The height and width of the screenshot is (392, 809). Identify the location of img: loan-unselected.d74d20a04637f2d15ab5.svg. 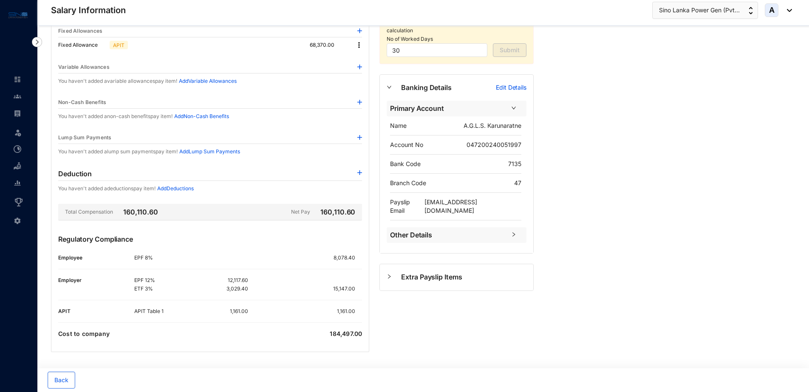
(17, 166).